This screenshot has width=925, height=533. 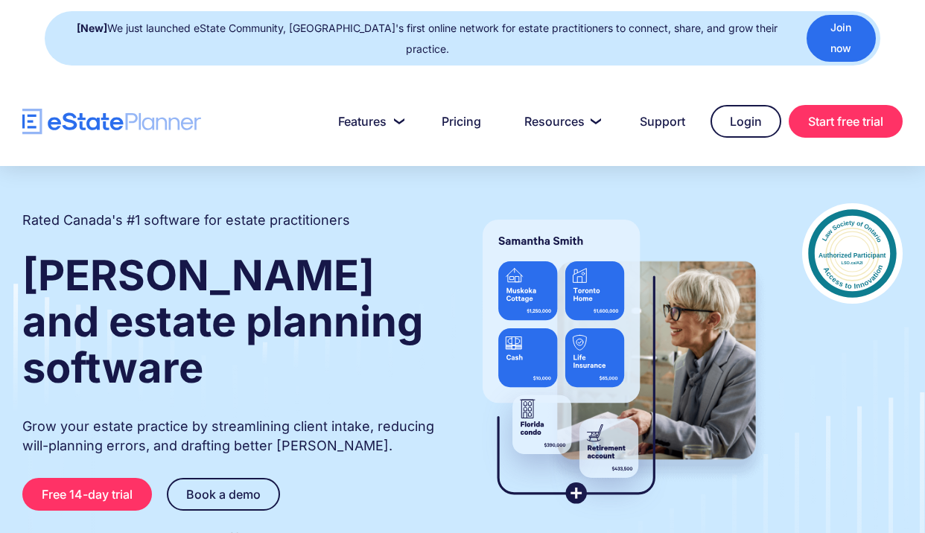 I want to click on a: Login, so click(x=746, y=121).